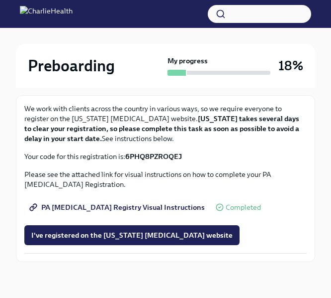 The width and height of the screenshot is (331, 298). Describe the element at coordinates (166, 123) in the screenshot. I see `p: We work with clients across the country in various ways, so we require everyone to register on th...` at that location.